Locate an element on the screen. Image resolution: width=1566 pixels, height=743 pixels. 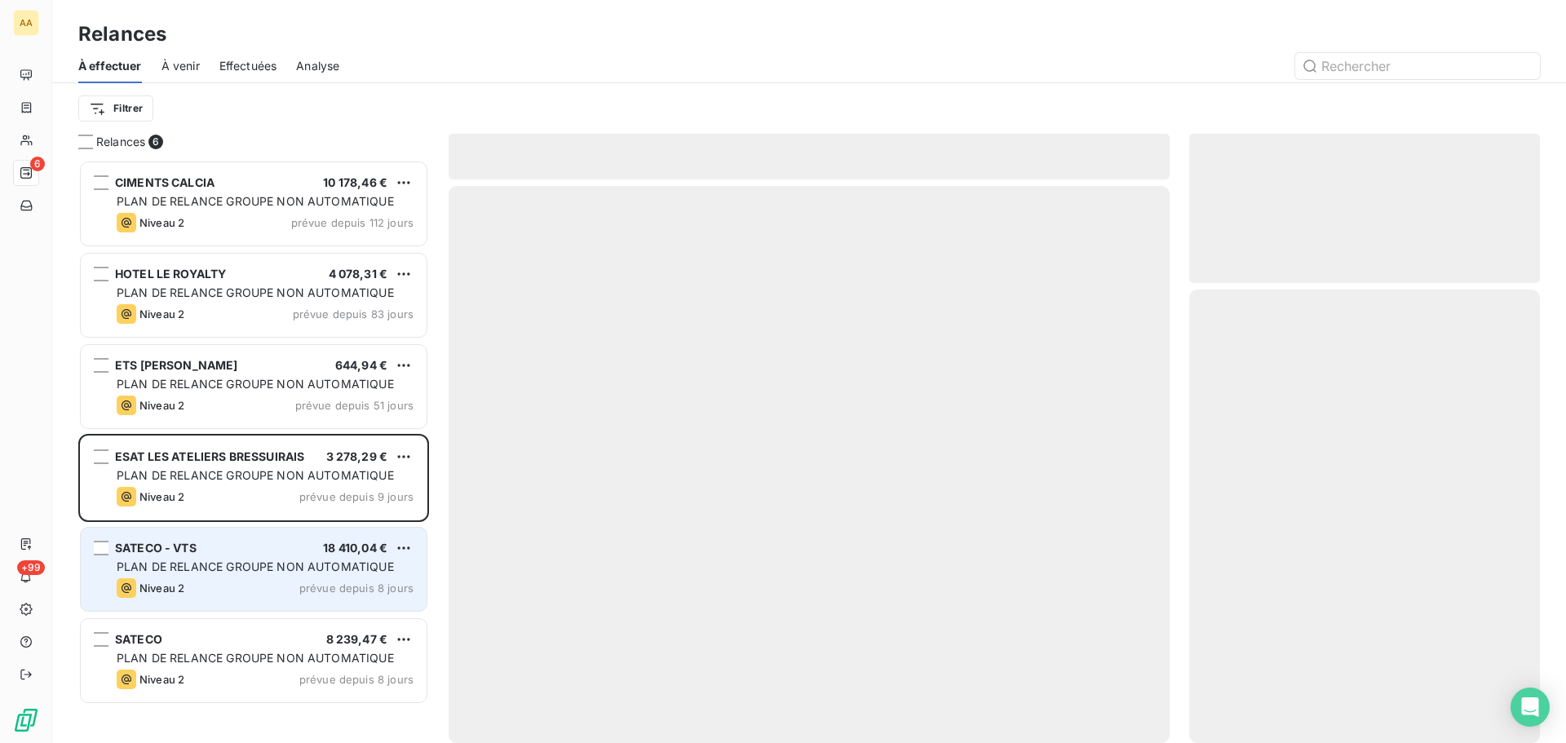
img: Logo LeanPay is located at coordinates (26, 720).